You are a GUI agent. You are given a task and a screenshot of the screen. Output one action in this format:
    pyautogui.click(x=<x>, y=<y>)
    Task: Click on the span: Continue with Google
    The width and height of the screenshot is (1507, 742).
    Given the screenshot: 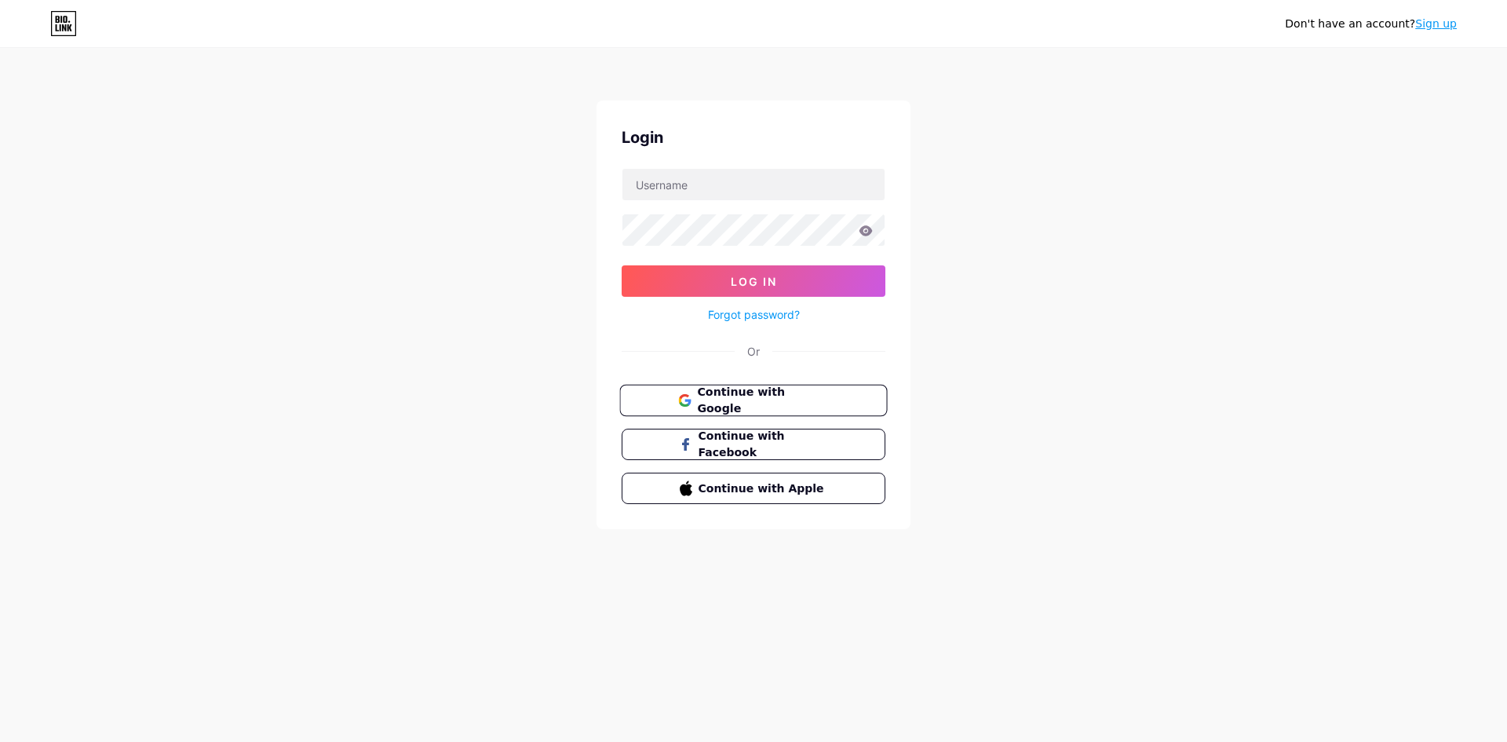 What is the action you would take?
    pyautogui.click(x=762, y=400)
    